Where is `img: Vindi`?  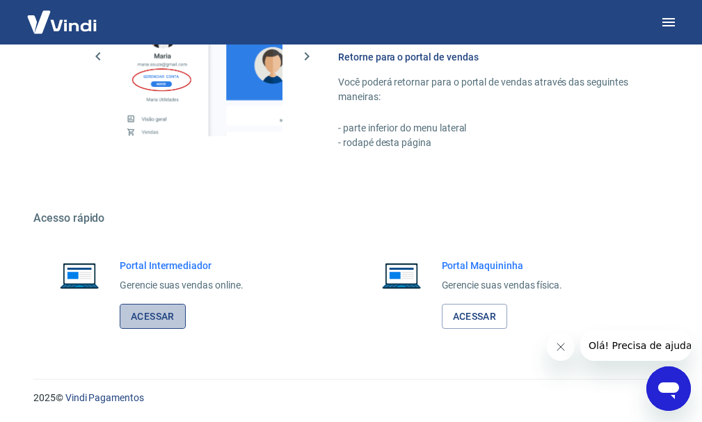
img: Vindi is located at coordinates (62, 22).